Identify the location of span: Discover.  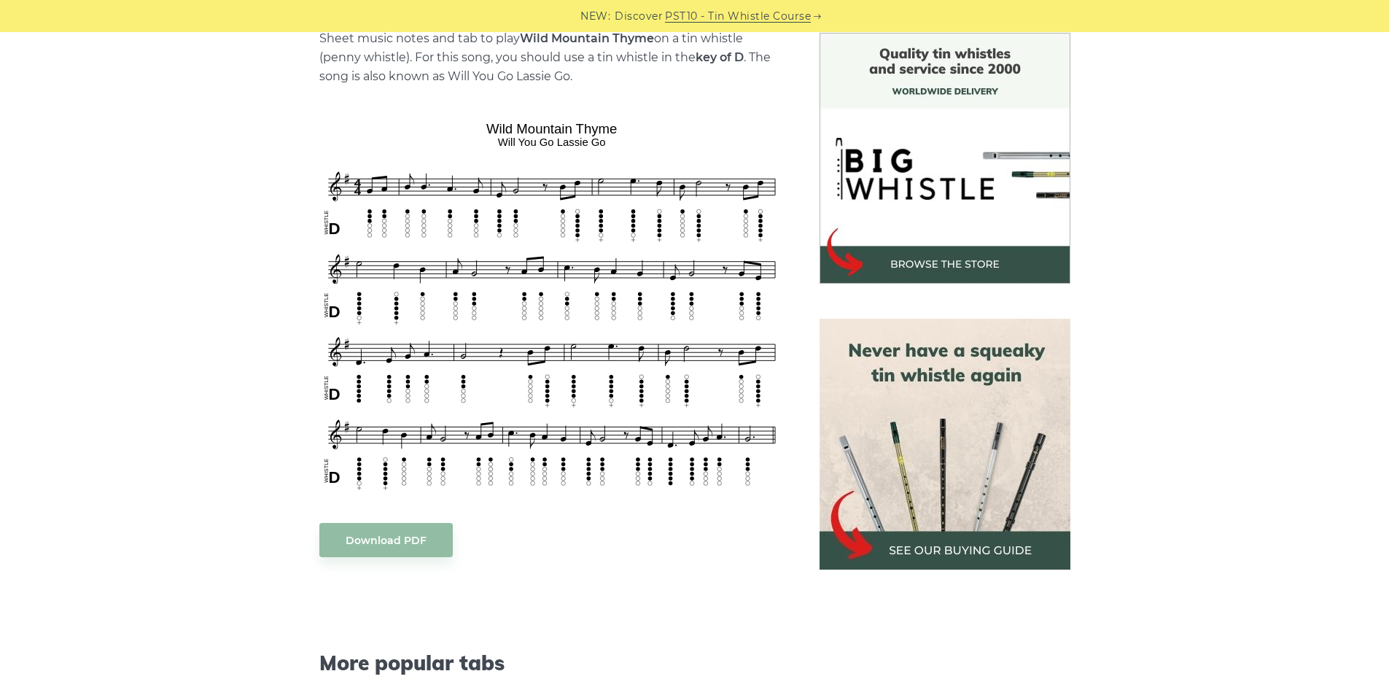
(639, 16).